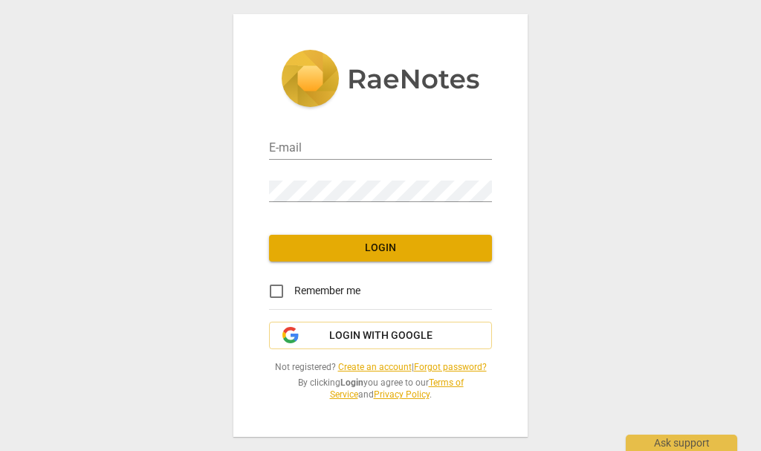 This screenshot has width=761, height=451. Describe the element at coordinates (450, 367) in the screenshot. I see `a: Forgot password?` at that location.